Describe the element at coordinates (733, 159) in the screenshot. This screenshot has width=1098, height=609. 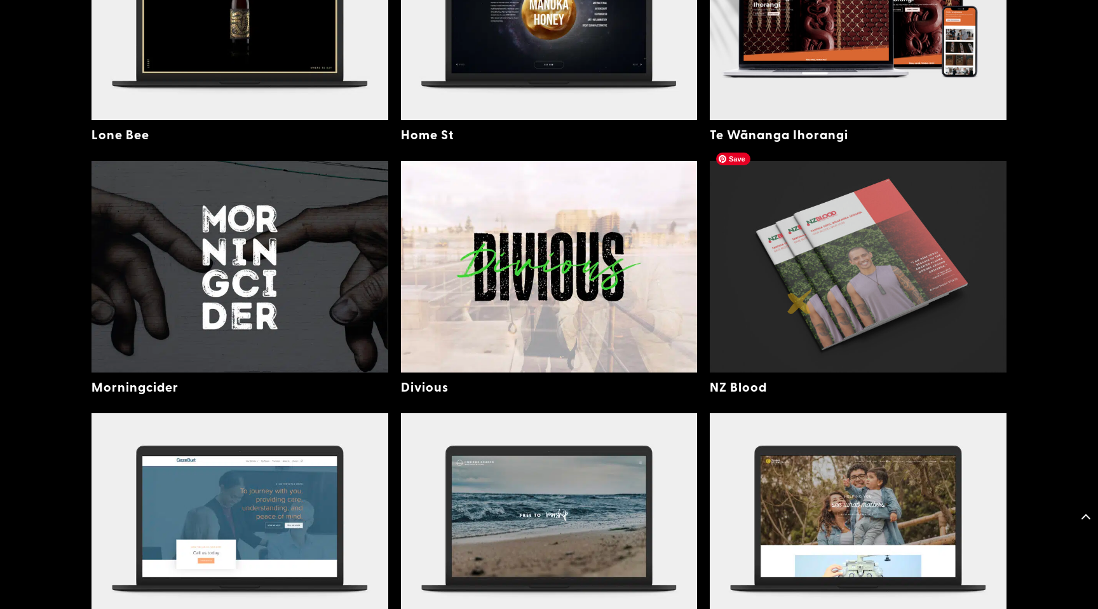
I see `span: Save` at that location.